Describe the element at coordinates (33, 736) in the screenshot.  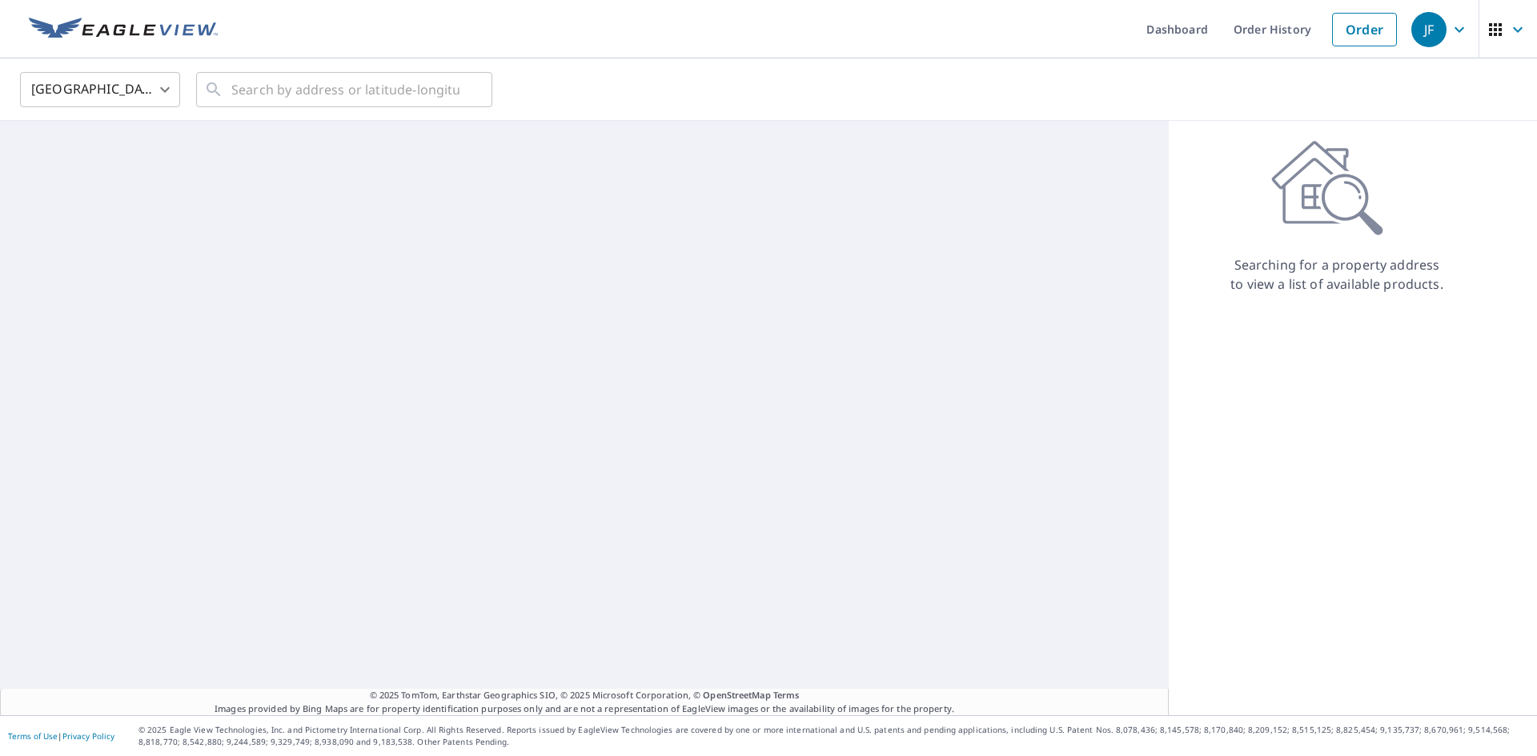
I see `a: Terms of Use` at that location.